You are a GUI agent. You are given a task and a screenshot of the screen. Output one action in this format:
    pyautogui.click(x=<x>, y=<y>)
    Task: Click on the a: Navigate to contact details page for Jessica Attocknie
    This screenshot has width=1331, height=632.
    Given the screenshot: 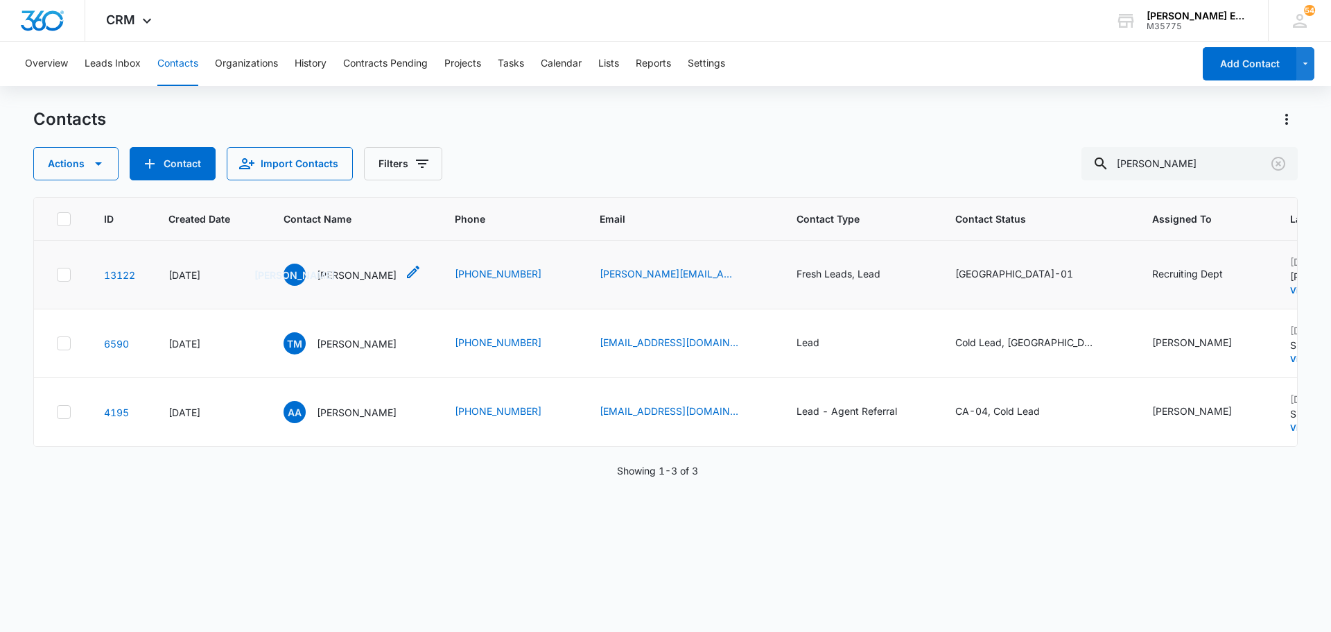 What is the action you would take?
    pyautogui.click(x=119, y=275)
    